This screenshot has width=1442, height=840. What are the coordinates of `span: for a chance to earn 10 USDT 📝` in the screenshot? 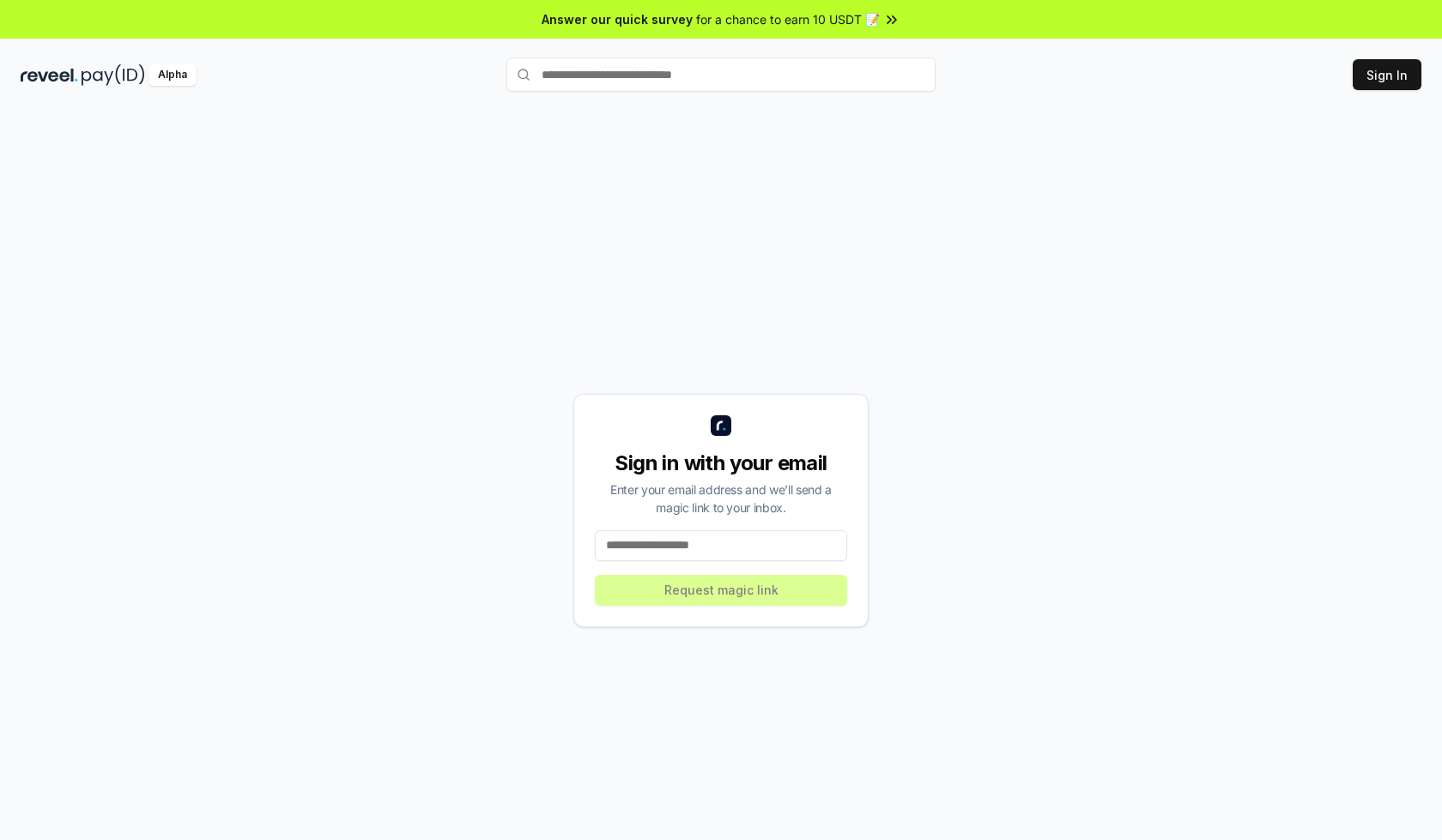 It's located at (788, 19).